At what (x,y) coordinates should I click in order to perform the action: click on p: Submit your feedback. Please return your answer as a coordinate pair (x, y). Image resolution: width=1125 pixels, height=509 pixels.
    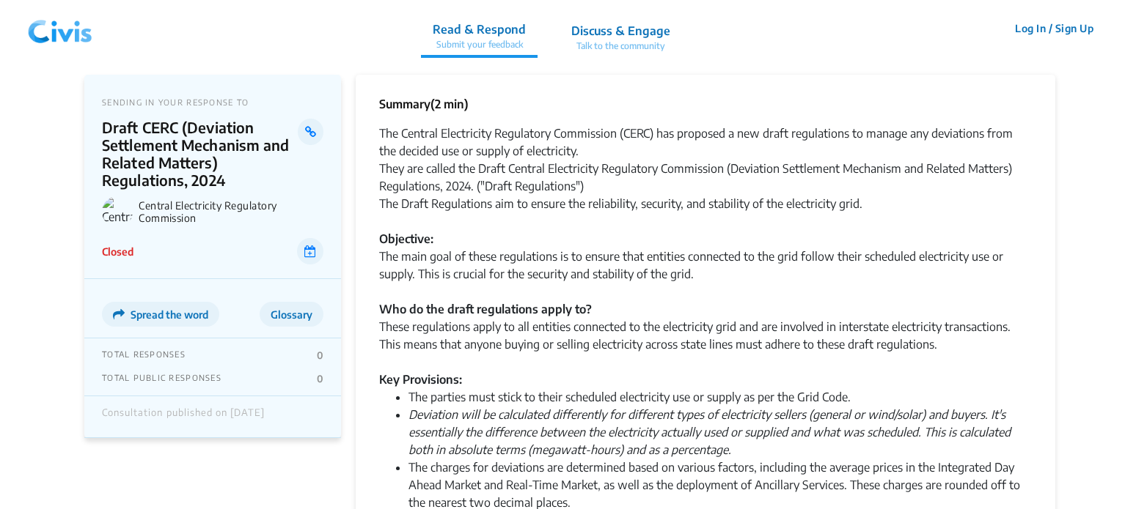
    Looking at the image, I should click on (479, 45).